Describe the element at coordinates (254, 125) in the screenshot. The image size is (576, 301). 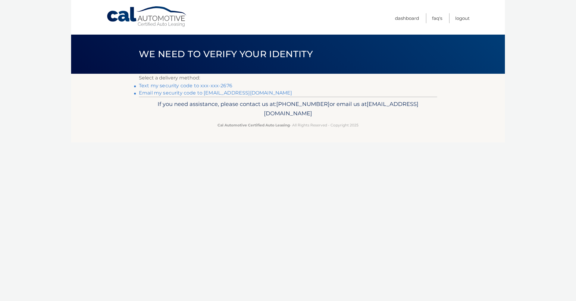
I see `strong: Cal Automotive Certified Auto Leasing` at that location.